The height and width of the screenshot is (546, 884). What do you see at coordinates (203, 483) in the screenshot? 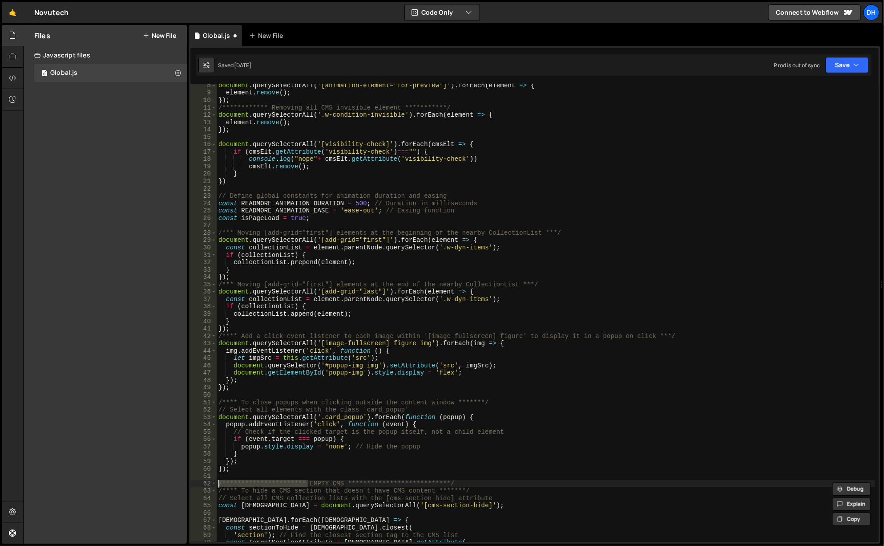
I see `div: 62` at bounding box center [203, 483].